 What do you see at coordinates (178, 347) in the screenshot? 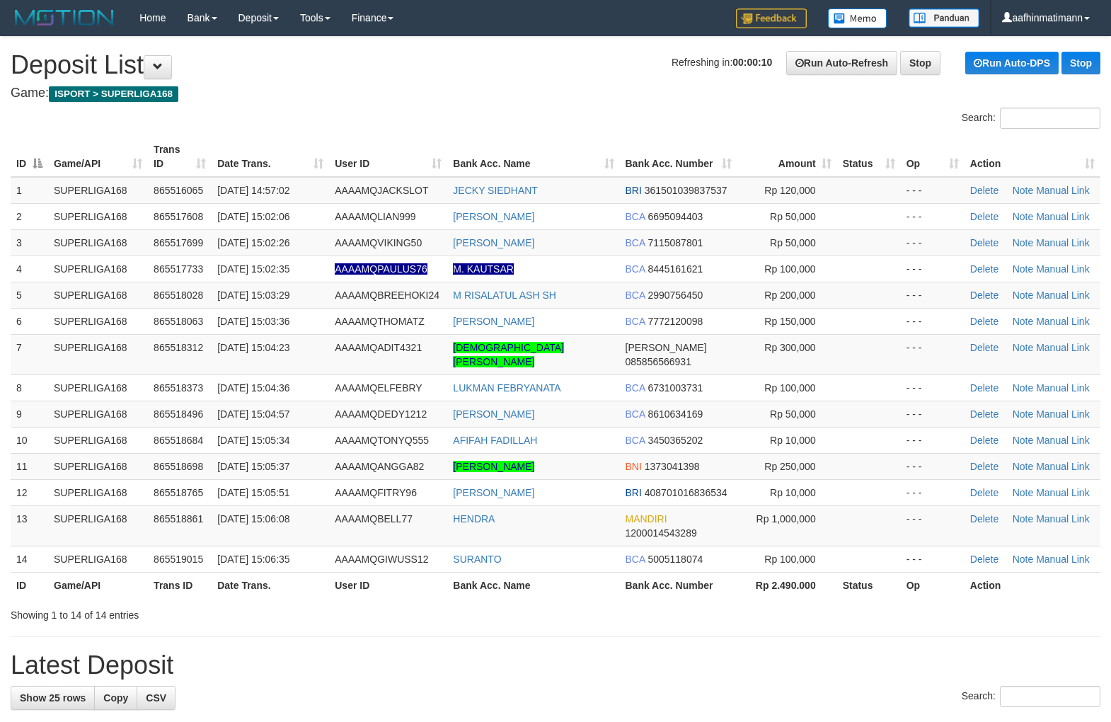
I see `span: 865518312` at bounding box center [178, 347].